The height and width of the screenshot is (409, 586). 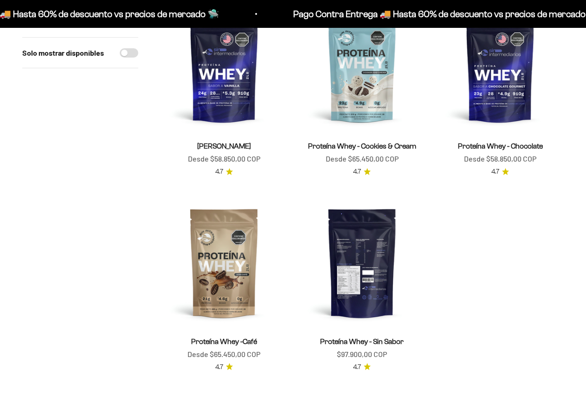 I want to click on a: Proteína Whey - Cookies & Cream, so click(x=362, y=146).